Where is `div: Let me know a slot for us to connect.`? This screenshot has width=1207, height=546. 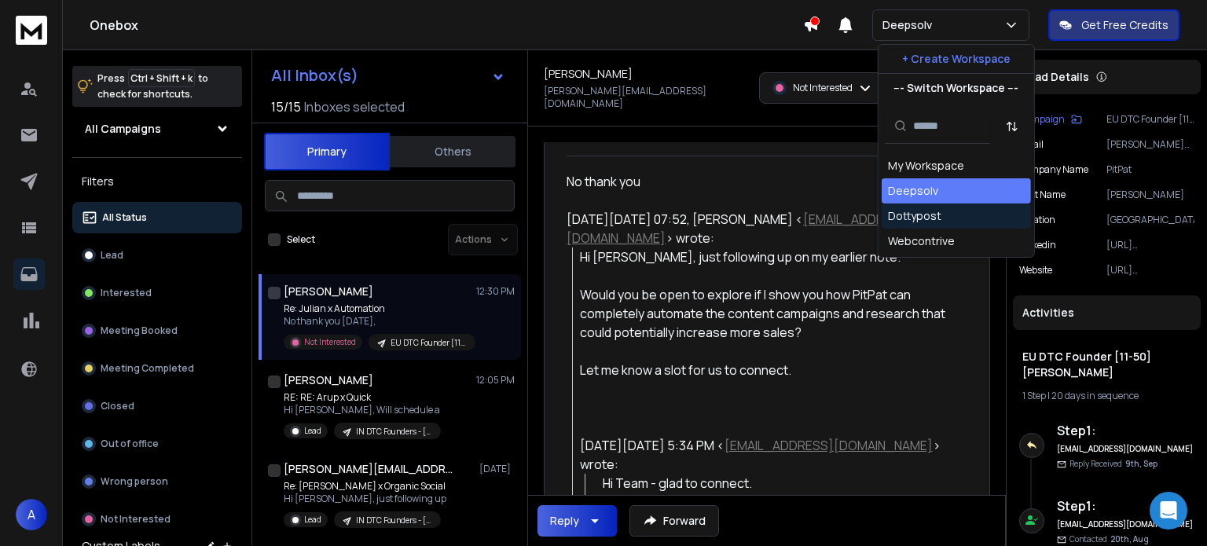 div: Let me know a slot for us to connect. is located at coordinates (767, 370).